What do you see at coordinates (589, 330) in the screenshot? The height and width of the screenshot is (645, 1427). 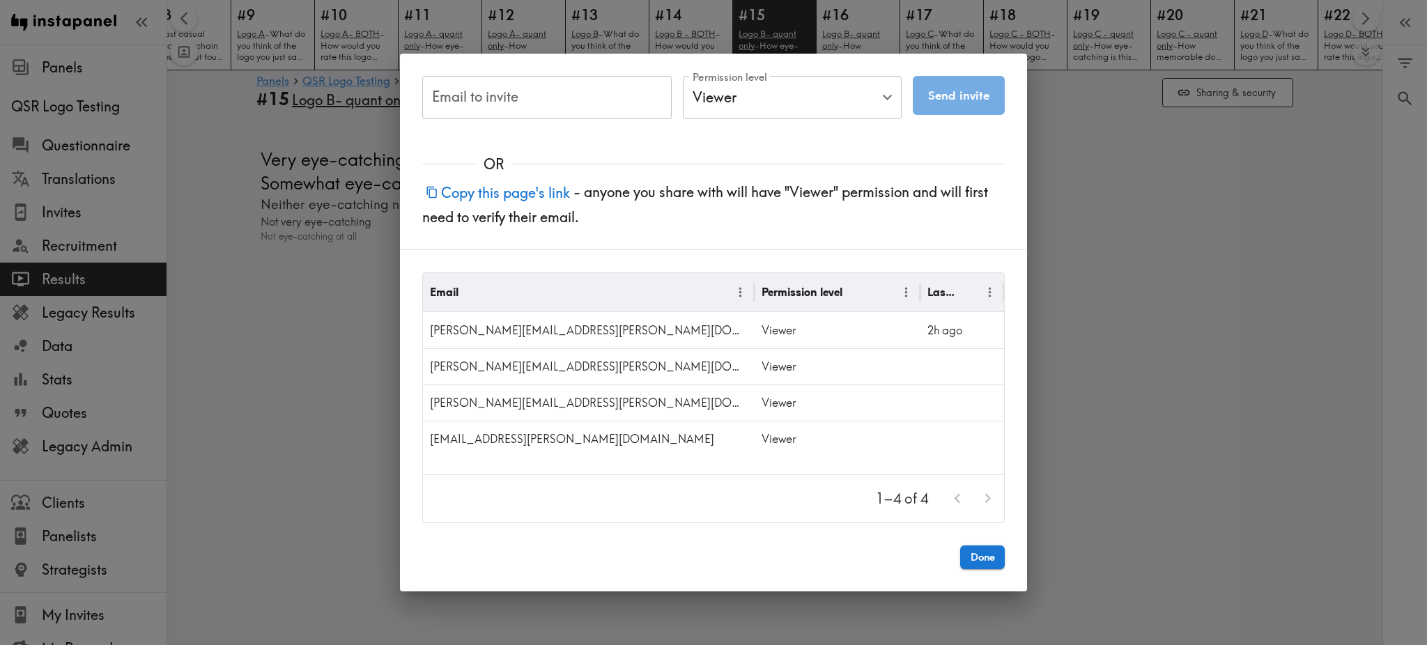 I see `div: tom.ryan@jollibeegroup.com` at bounding box center [589, 330].